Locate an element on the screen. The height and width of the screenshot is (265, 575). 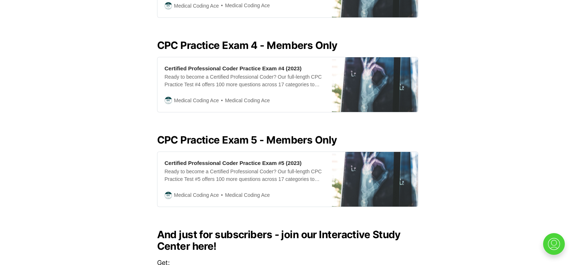
h2: And just for subscribers - join our Interactive Study Center here! is located at coordinates (288, 240).